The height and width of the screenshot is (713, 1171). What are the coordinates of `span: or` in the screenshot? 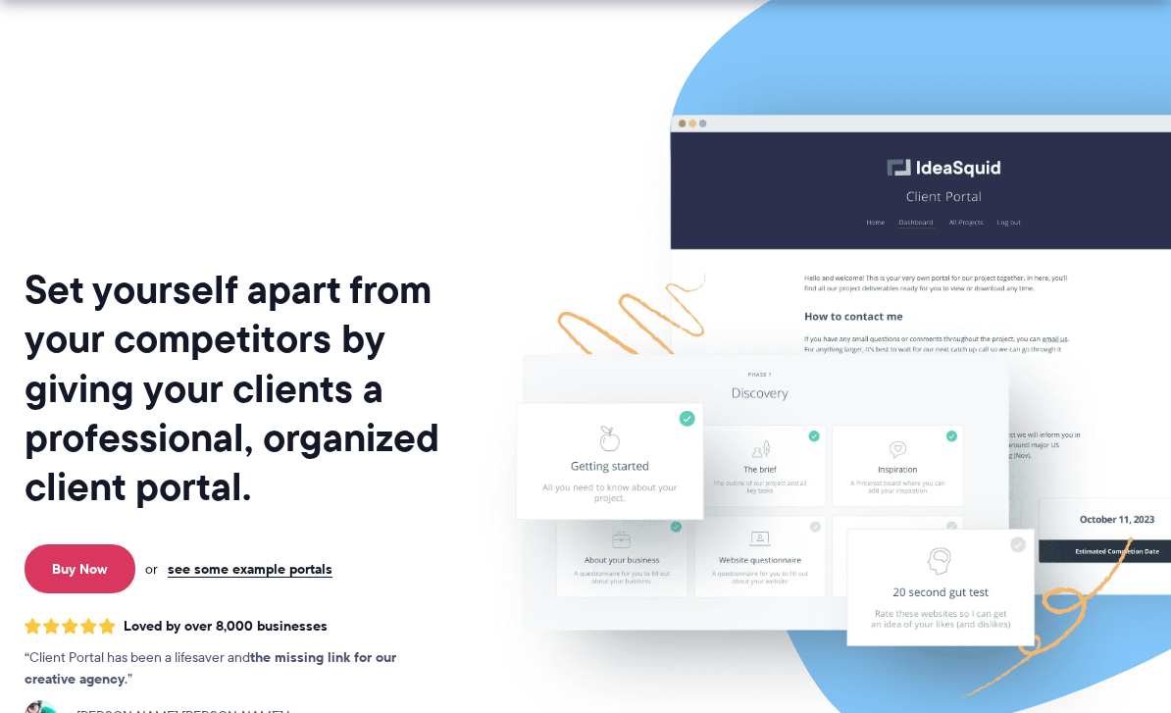 It's located at (151, 569).